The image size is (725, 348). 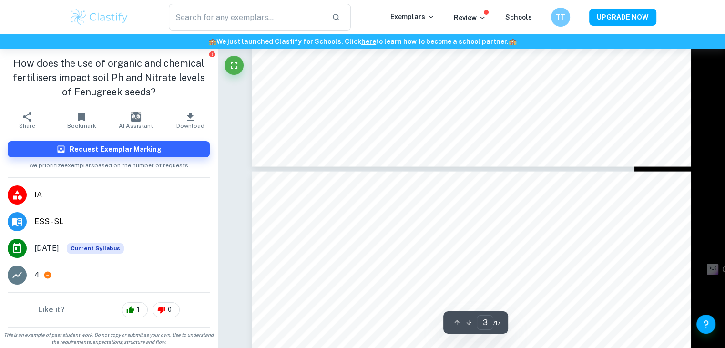 I want to click on h6: TT, so click(x=560, y=17).